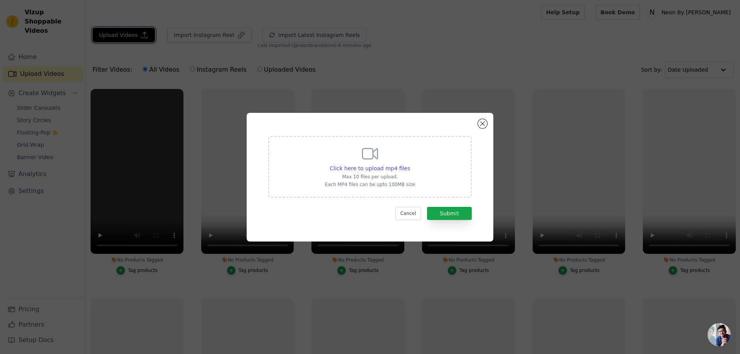 The image size is (740, 354). What do you see at coordinates (370, 168) in the screenshot?
I see `span: Click here to upload mp4 files` at bounding box center [370, 168].